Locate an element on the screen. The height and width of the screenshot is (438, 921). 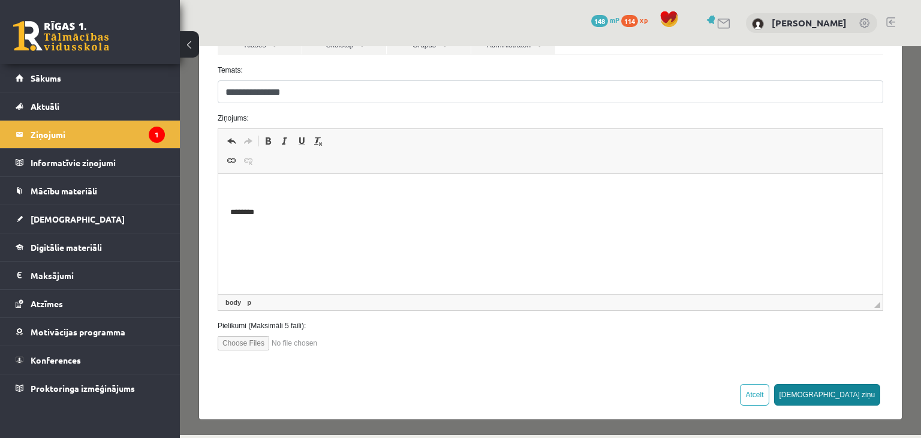
span: Resize is located at coordinates (697, 258).